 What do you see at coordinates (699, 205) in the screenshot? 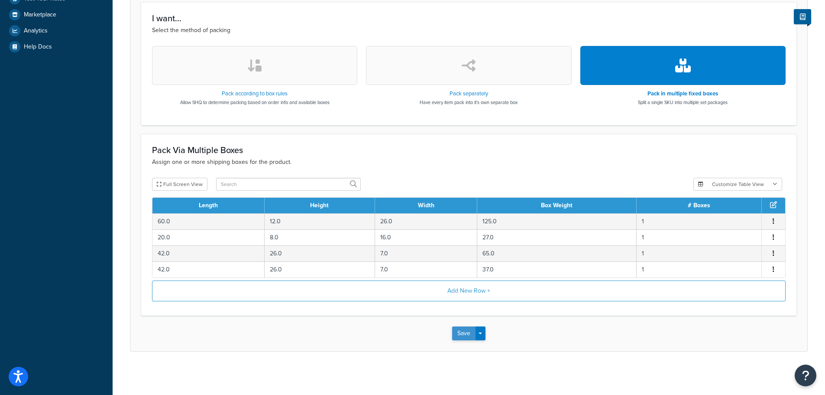
I see `th: # Boxes` at bounding box center [699, 205].